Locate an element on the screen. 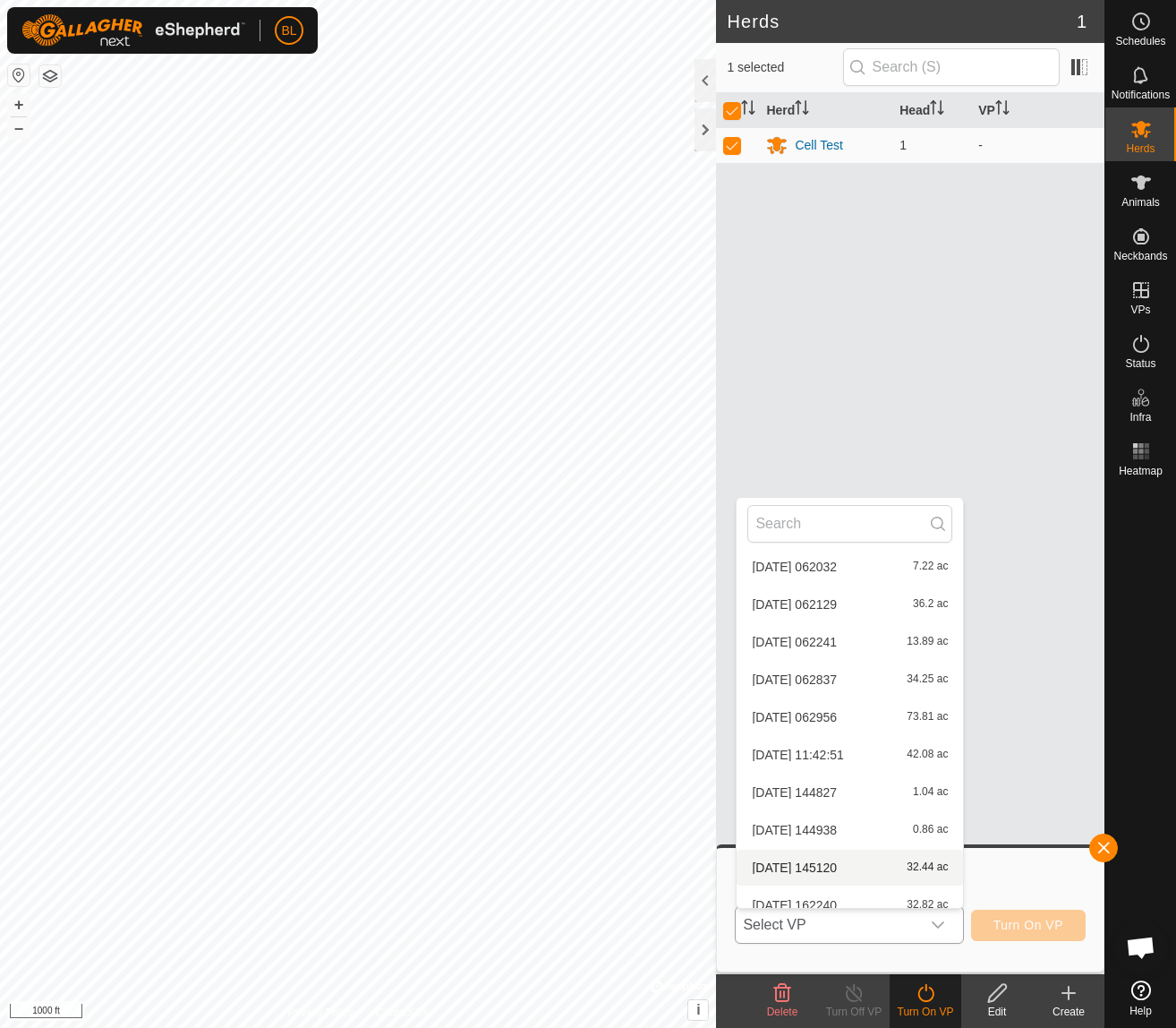 Image resolution: width=1176 pixels, height=1028 pixels. li: 2025-09-16 062241 is located at coordinates (850, 642).